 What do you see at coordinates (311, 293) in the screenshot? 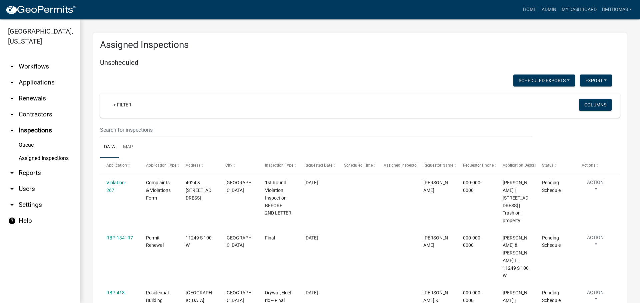
I see `span: 08/28/2025` at bounding box center [311, 293].